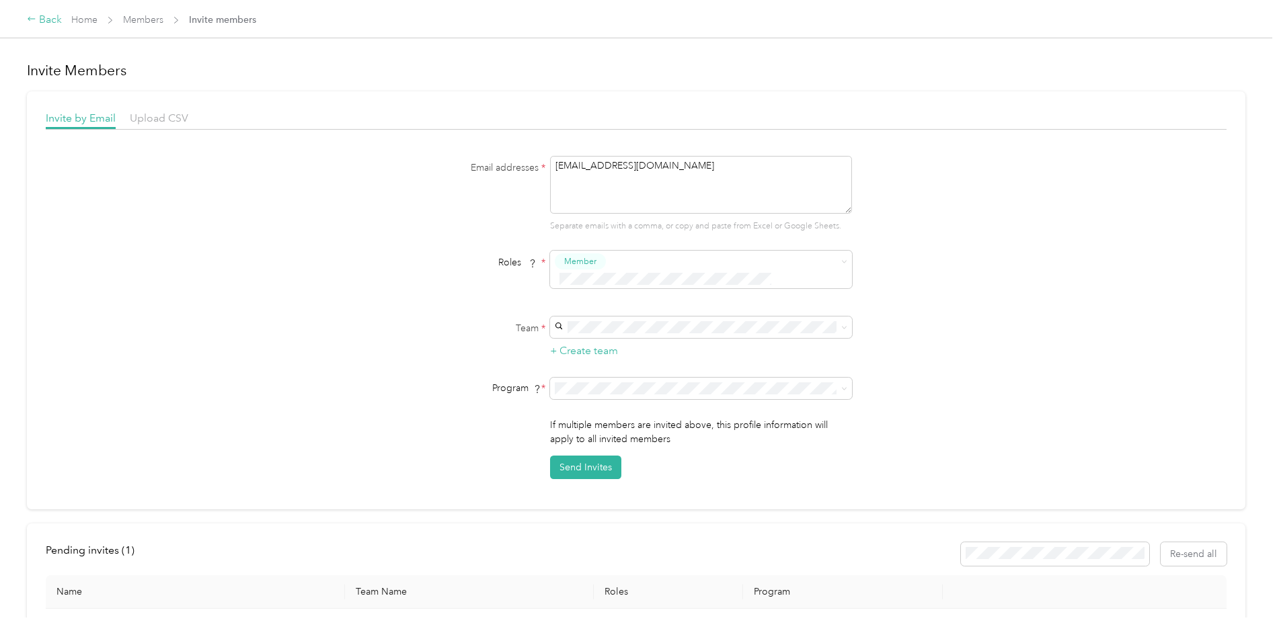  Describe the element at coordinates (469, 592) in the screenshot. I see `th: Team Name` at that location.